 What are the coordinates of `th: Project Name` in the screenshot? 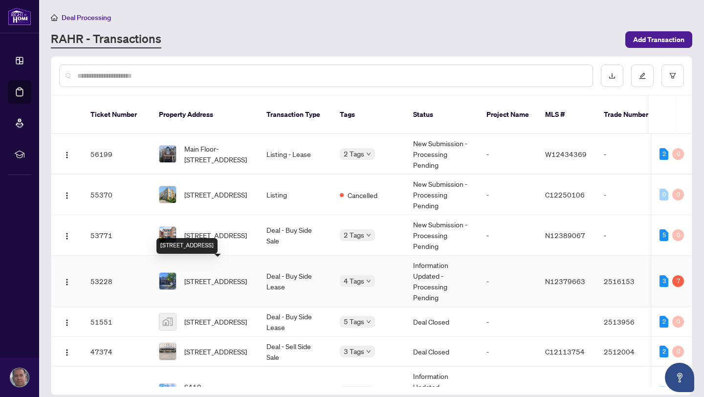 It's located at (508, 115).